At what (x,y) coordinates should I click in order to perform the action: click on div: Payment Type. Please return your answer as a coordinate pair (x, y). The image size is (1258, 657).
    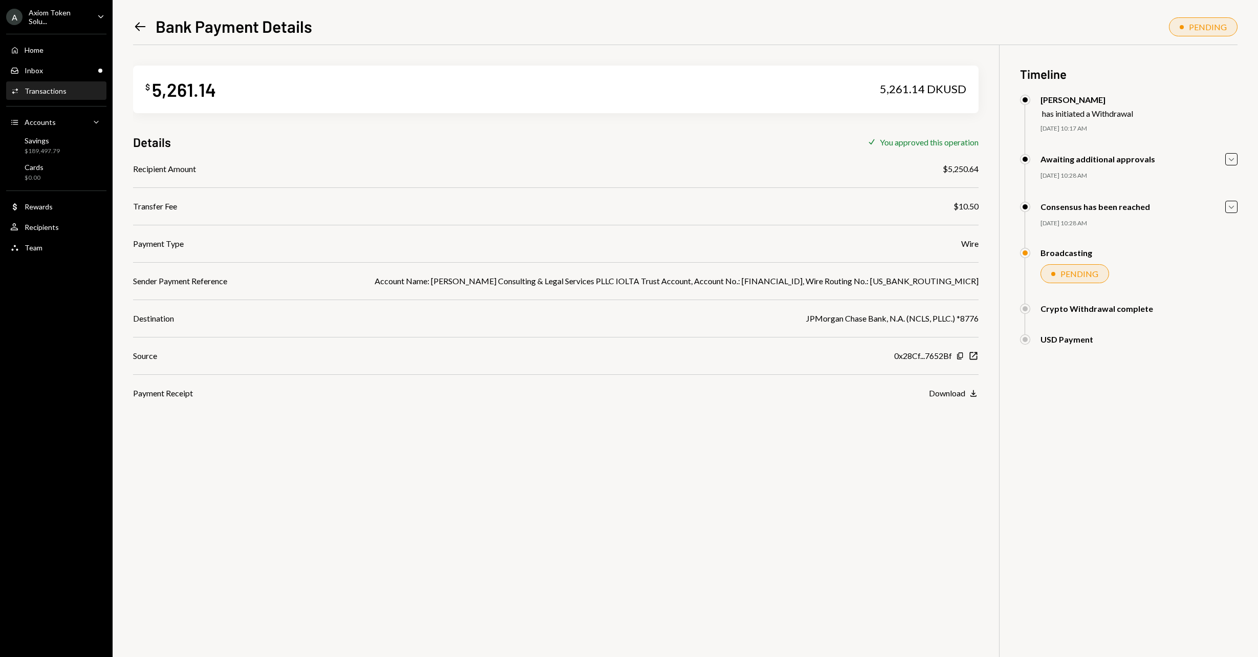
    Looking at the image, I should click on (158, 244).